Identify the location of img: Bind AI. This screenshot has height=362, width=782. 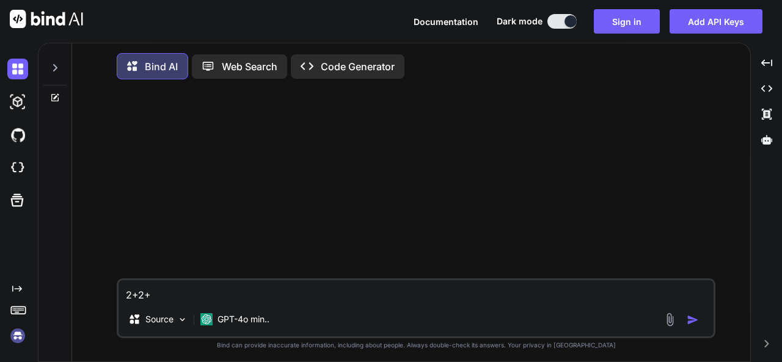
(46, 19).